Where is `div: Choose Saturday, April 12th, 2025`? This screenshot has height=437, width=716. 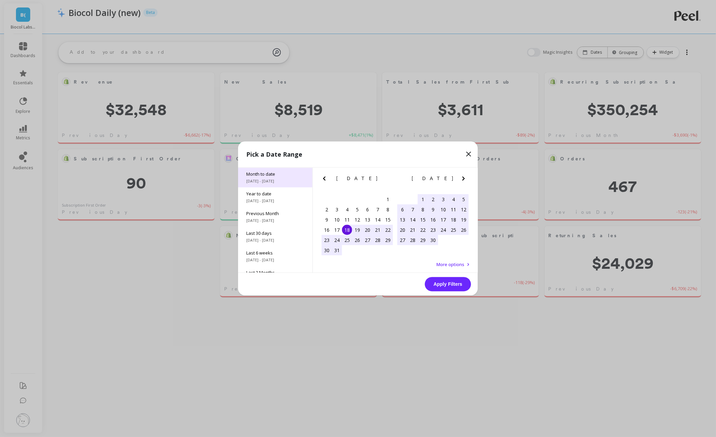 div: Choose Saturday, April 12th, 2025 is located at coordinates (464, 210).